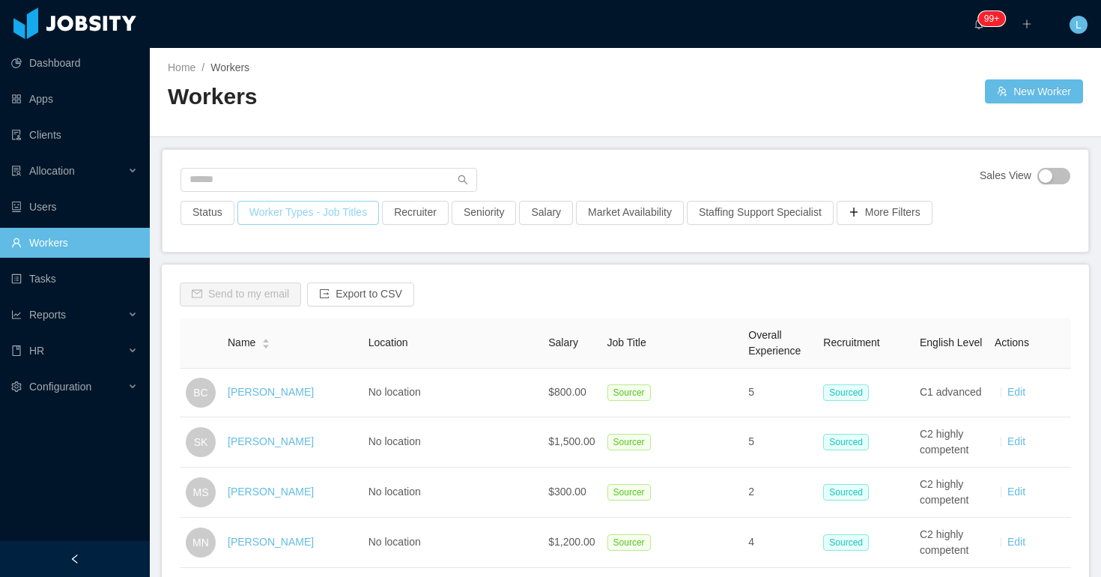  Describe the element at coordinates (572, 542) in the screenshot. I see `span: $1,200.00` at that location.